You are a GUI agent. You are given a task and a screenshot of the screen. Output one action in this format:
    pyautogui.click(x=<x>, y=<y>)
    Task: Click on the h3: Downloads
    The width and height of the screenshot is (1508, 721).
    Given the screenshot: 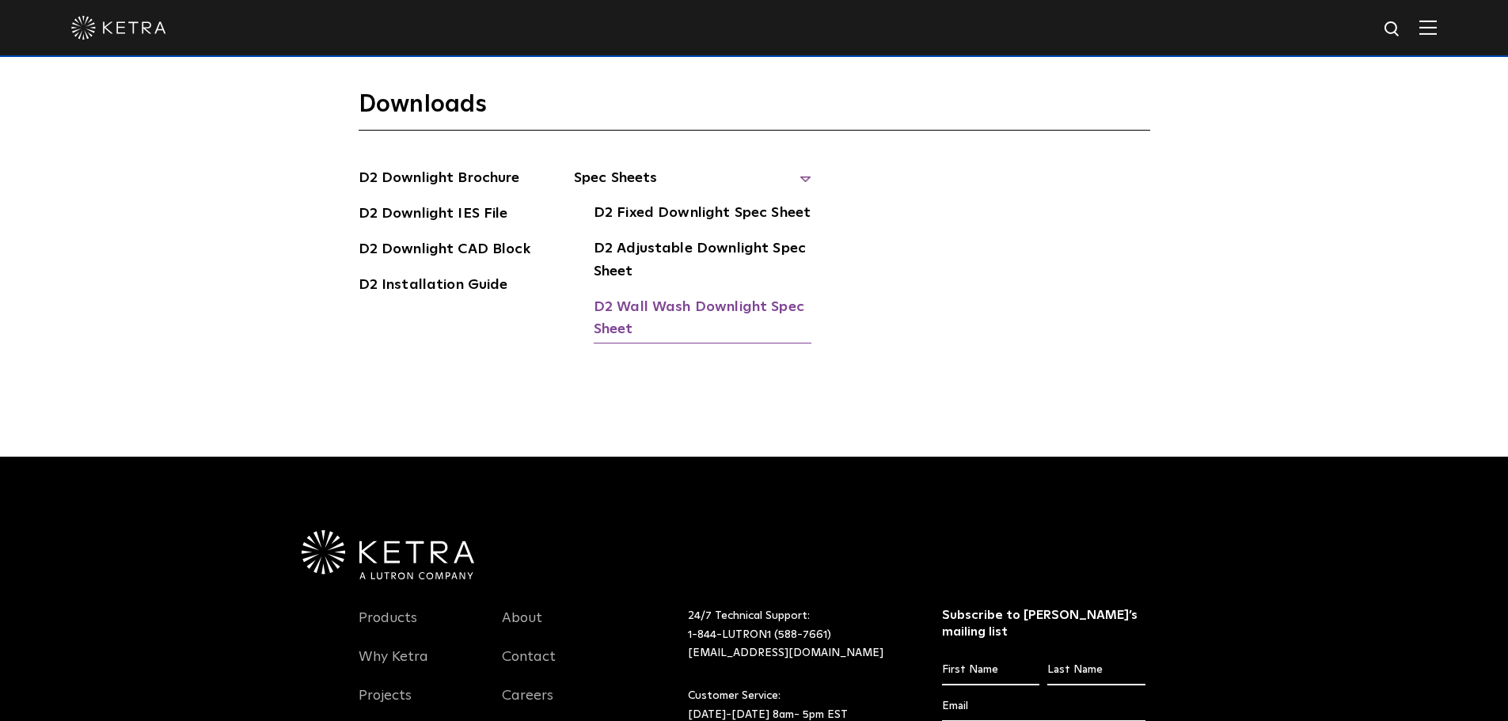 What is the action you would take?
    pyautogui.click(x=754, y=110)
    